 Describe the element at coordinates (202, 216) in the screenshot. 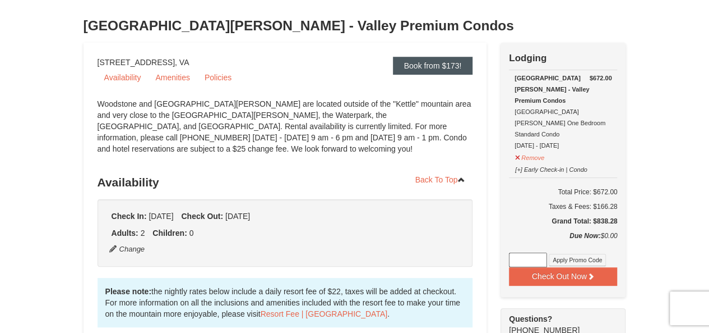

I see `strong: Check Out:` at that location.